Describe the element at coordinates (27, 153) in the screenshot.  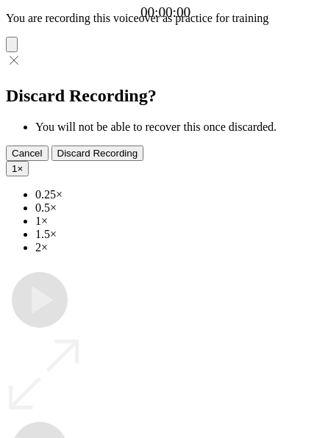
I see `button: Cancel` at that location.